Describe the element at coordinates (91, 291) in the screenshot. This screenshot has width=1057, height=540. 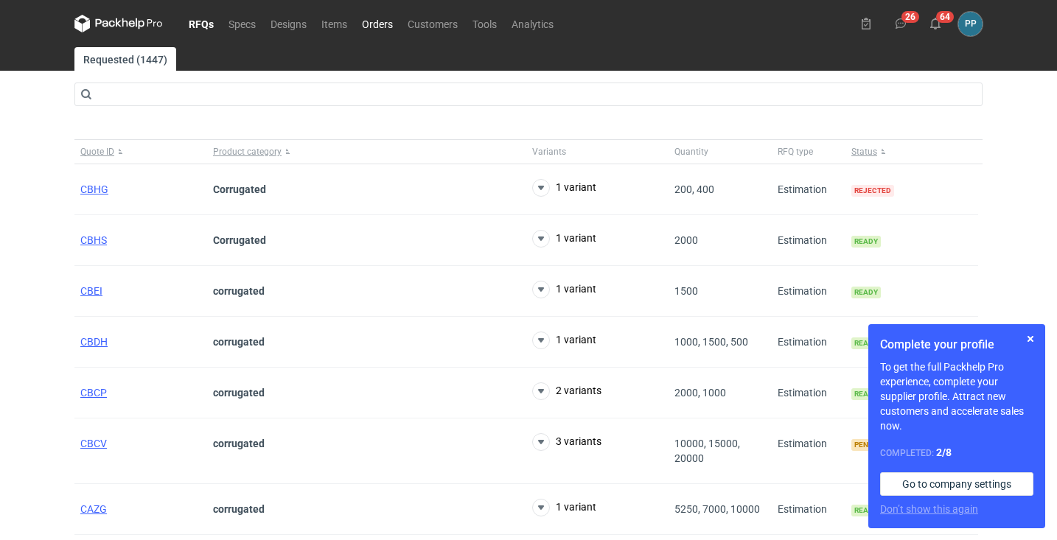
I see `a: CBEI` at that location.